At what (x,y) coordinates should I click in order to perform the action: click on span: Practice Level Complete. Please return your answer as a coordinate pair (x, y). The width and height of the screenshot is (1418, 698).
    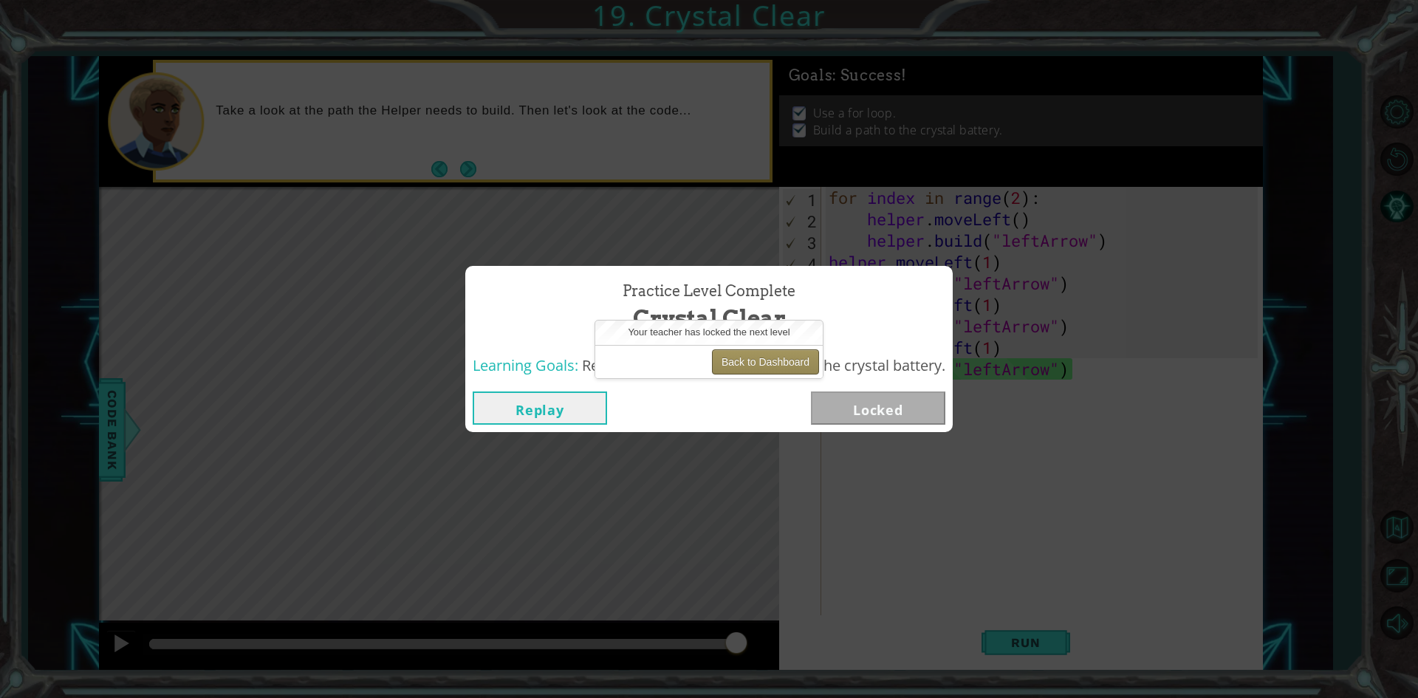
    Looking at the image, I should click on (709, 291).